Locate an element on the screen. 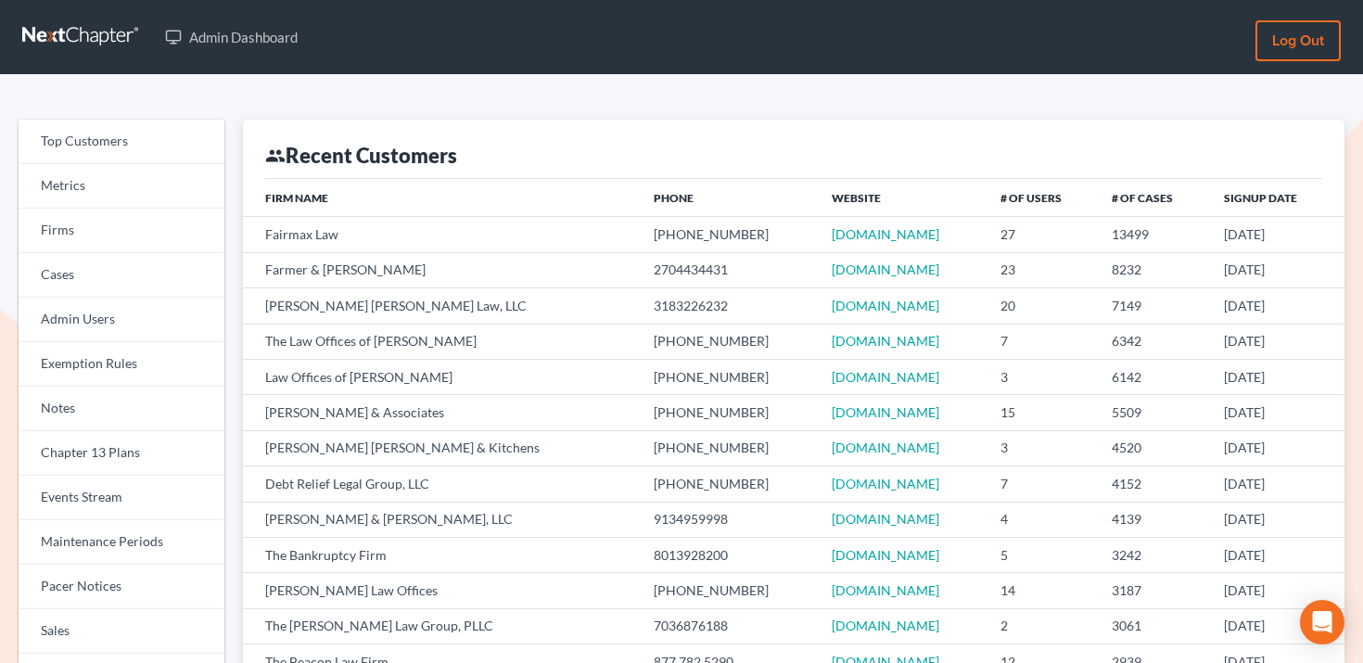 The width and height of the screenshot is (1363, 663). a: Metrics is located at coordinates (122, 186).